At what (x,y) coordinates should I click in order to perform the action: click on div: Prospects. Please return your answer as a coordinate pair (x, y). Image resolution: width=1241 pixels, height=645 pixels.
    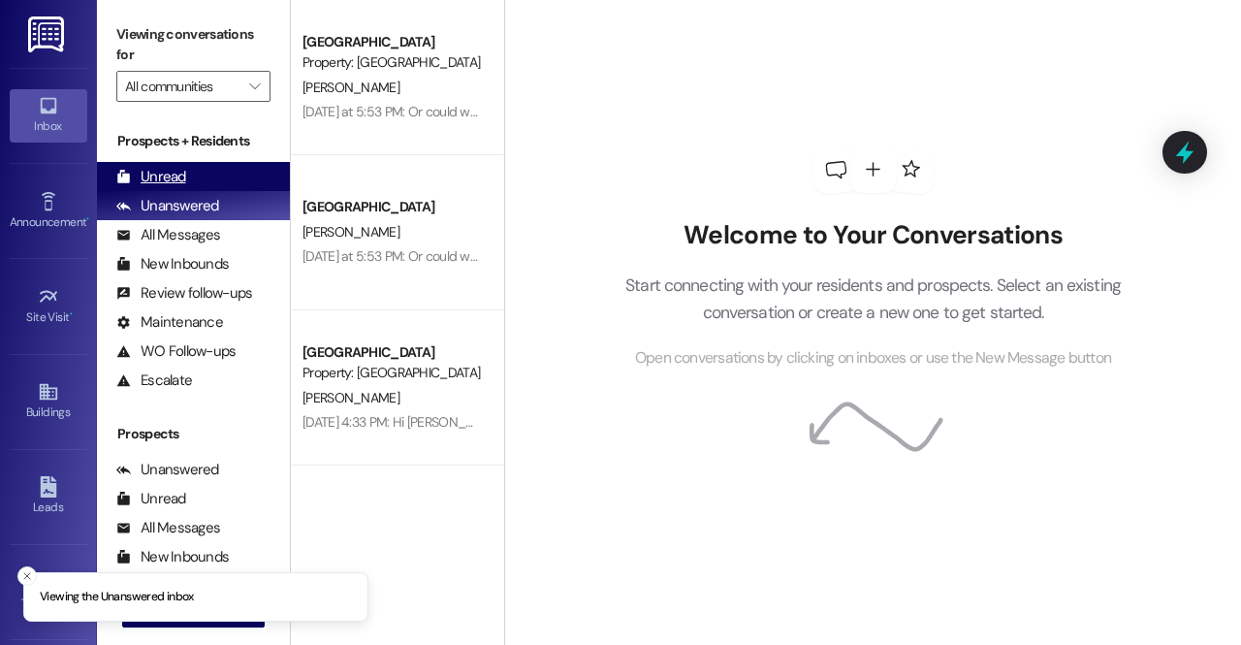
    Looking at the image, I should click on (193, 434).